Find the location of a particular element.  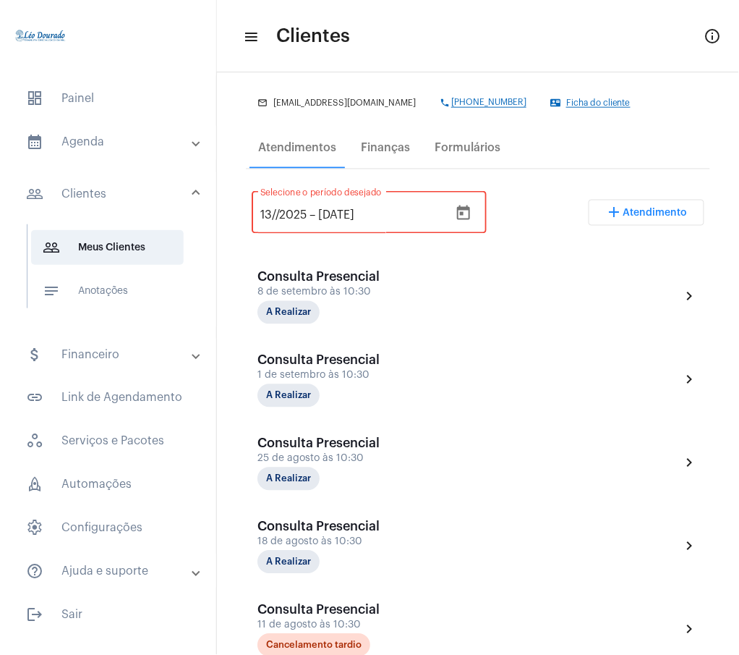

span: Serviços e Pacotes is located at coordinates (108, 441).